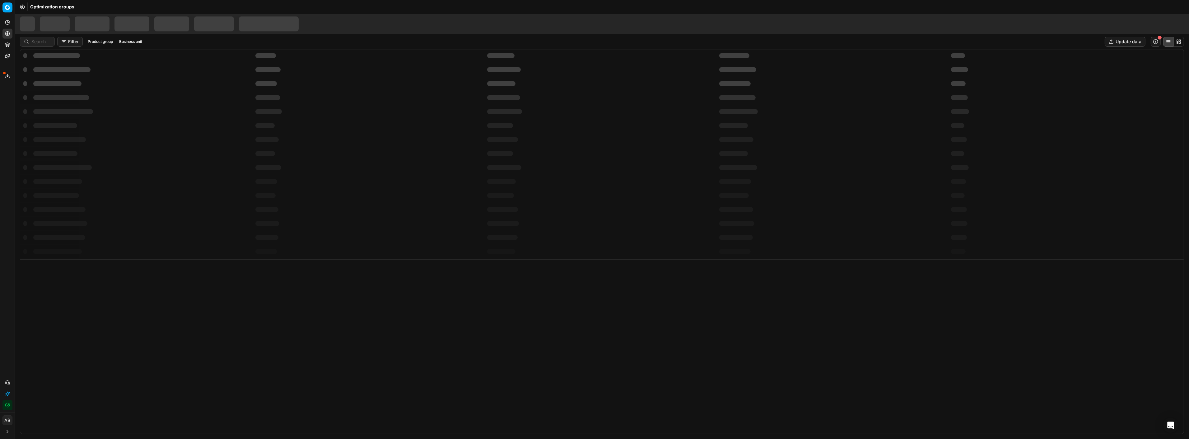 The image size is (1189, 439). What do you see at coordinates (1125, 42) in the screenshot?
I see `button: Update data` at bounding box center [1125, 42].